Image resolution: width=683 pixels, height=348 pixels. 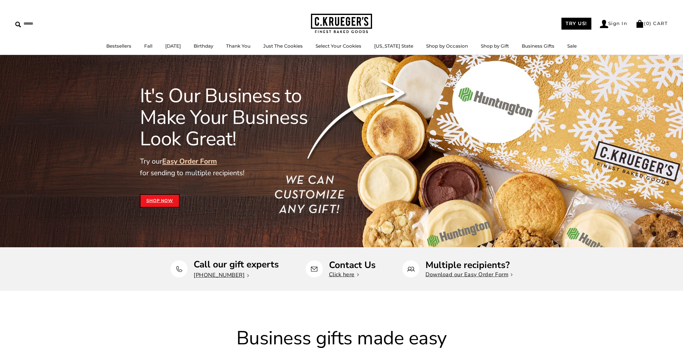 What do you see at coordinates (119, 46) in the screenshot?
I see `a: Bestsellers` at bounding box center [119, 46].